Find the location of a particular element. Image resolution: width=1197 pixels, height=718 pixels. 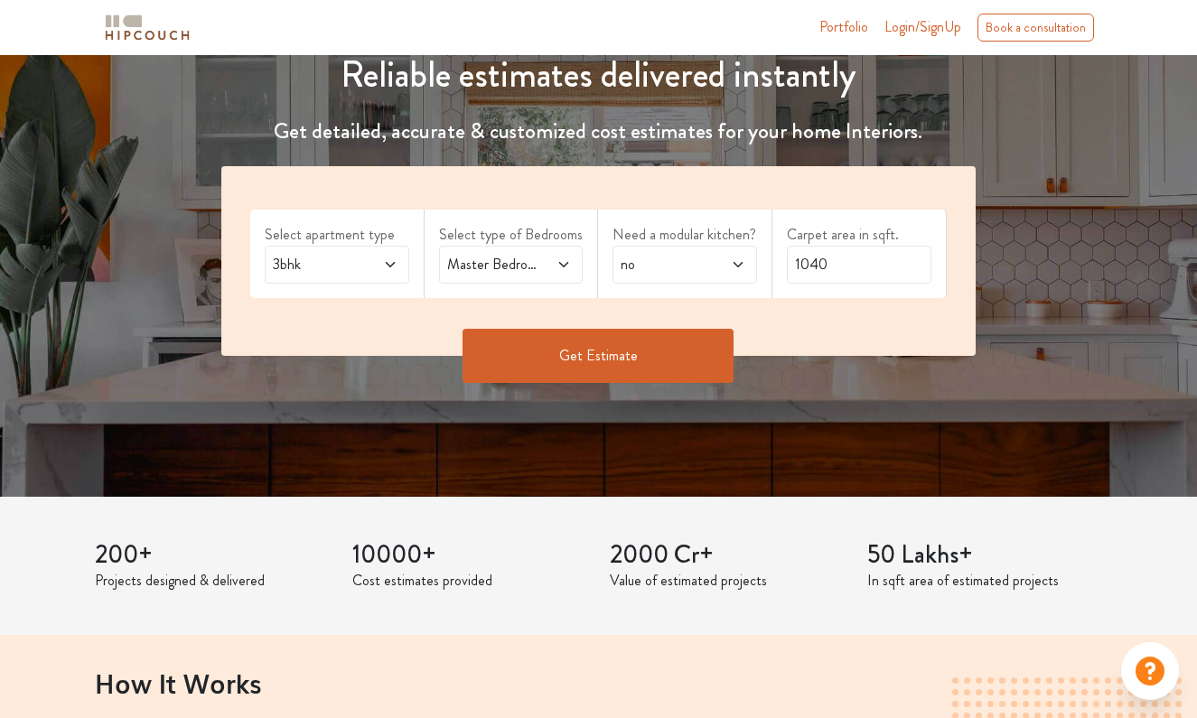

h4: Get detailed, accurate & customized cost estimates for your home Interiors. is located at coordinates (598, 131).